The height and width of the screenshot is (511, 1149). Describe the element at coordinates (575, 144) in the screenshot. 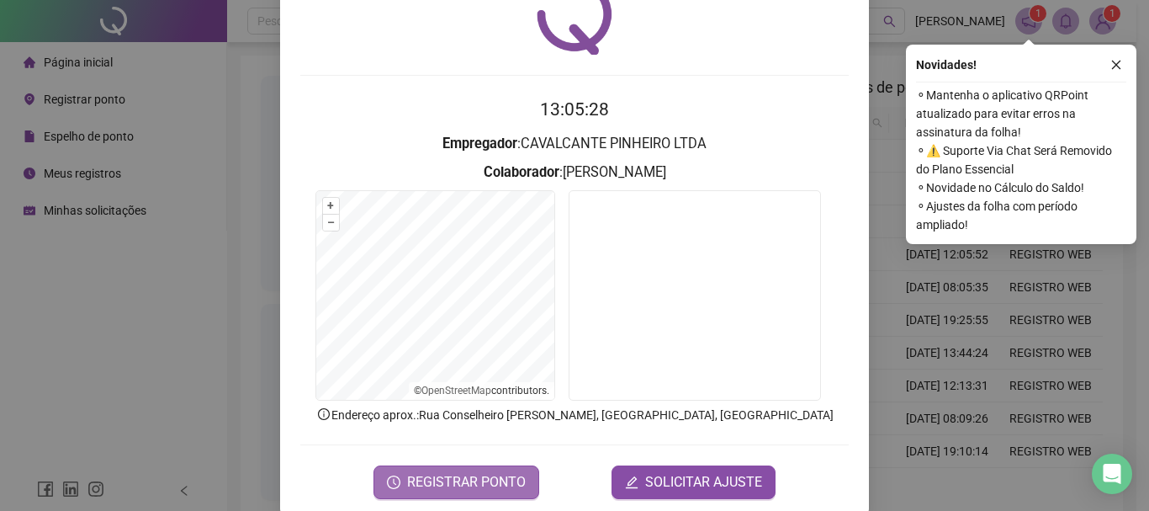

I see `h3: : CAVALCANTE PINHEIRO LTDA` at that location.